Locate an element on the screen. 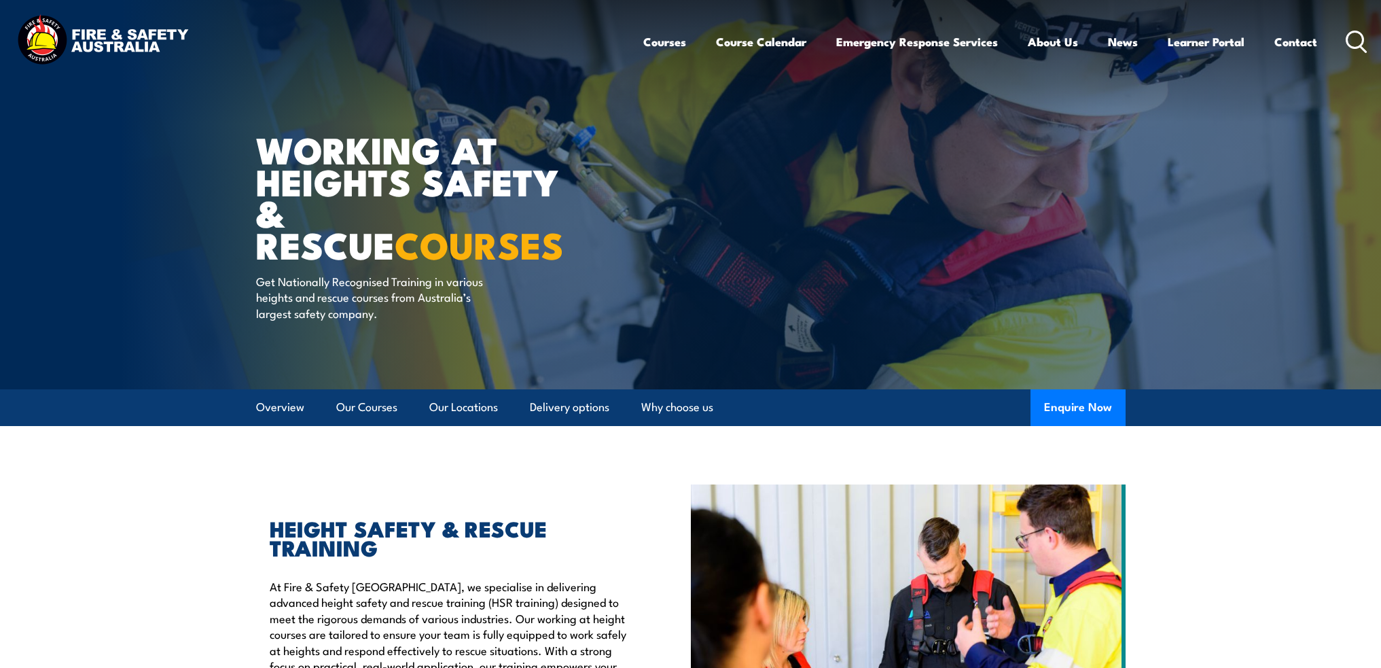 The height and width of the screenshot is (668, 1381). h2: HEIGHT SAFETY & RESCUE TRAINING is located at coordinates (449, 537).